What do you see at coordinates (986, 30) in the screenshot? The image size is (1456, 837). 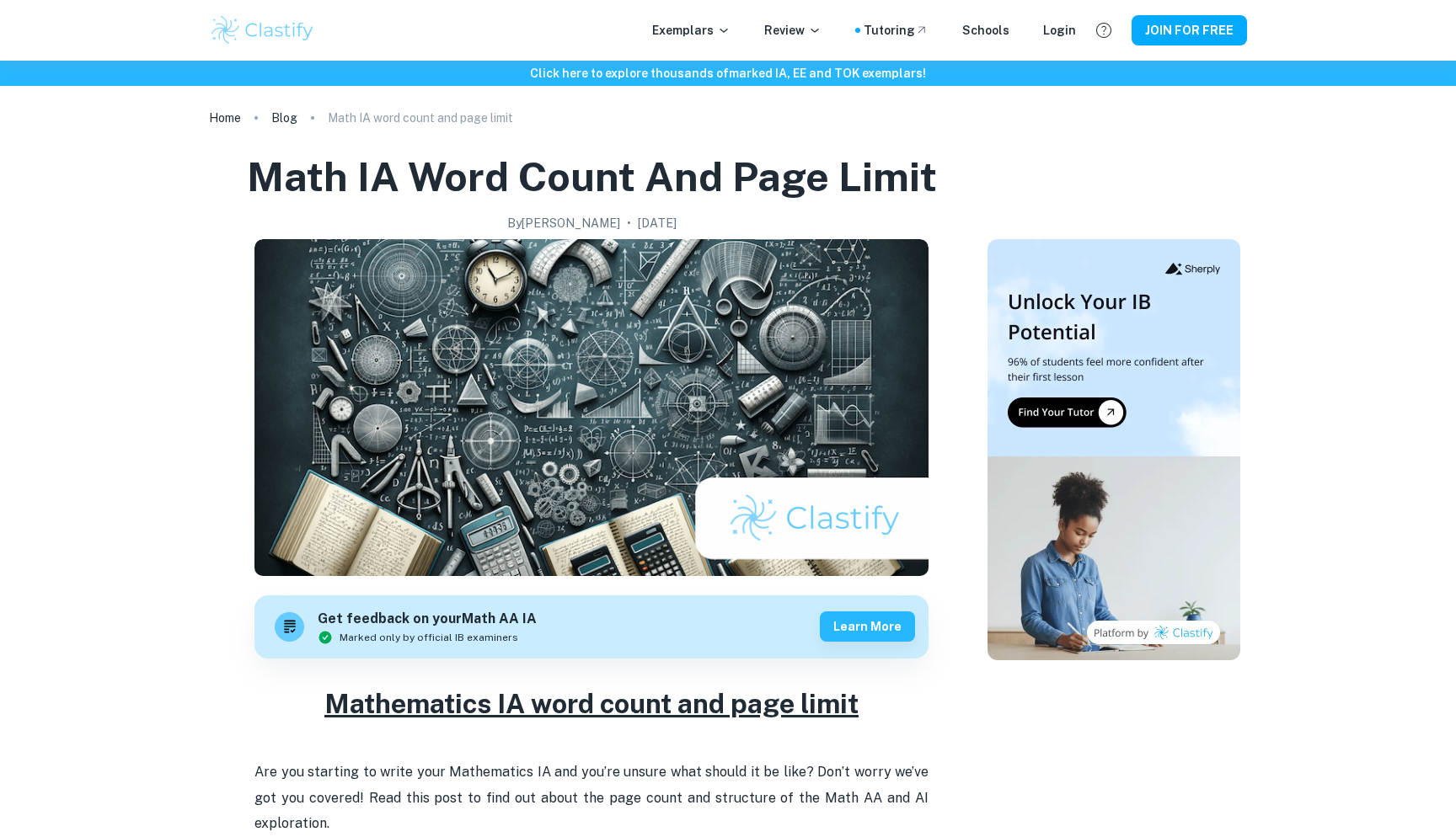 I see `div: Schools` at bounding box center [986, 30].